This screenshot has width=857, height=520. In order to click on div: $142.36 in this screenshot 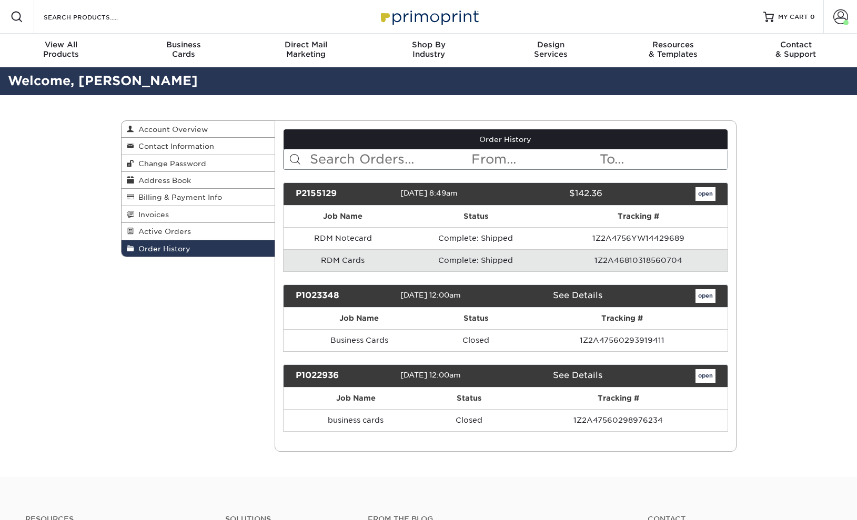, I will do `click(554, 194)`.